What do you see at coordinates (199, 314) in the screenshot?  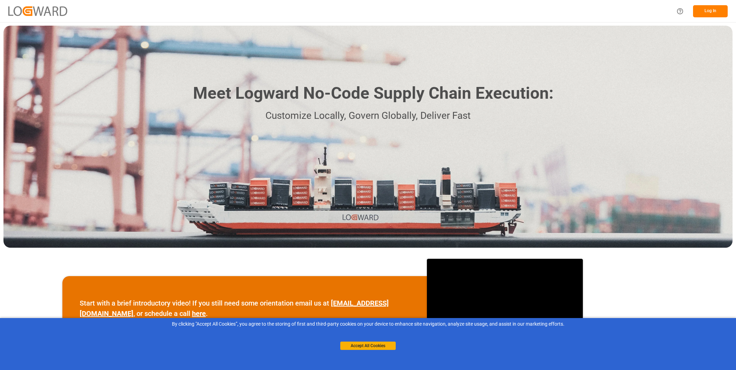 I see `a: here` at bounding box center [199, 314].